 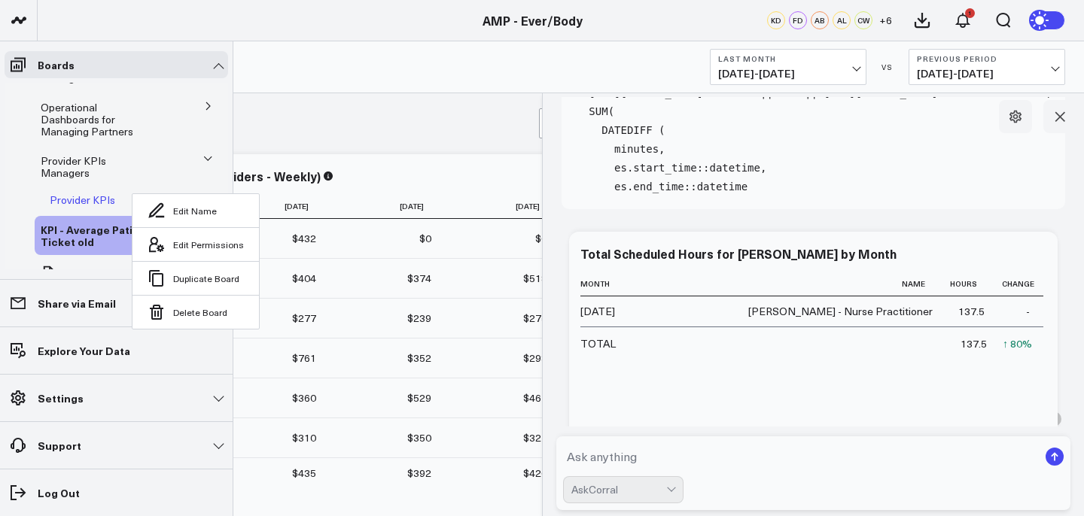 I want to click on div: $529, so click(x=419, y=398).